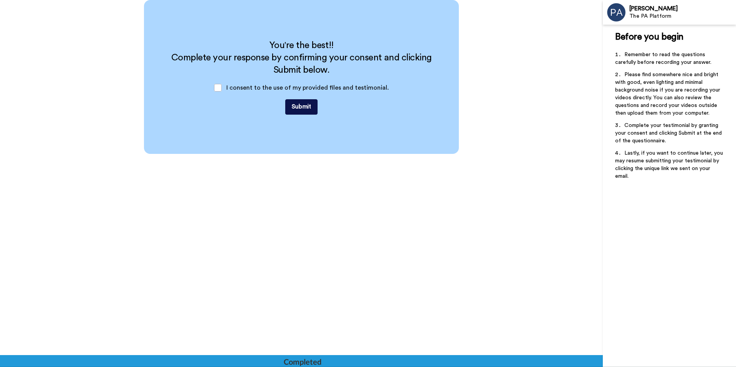 The image size is (736, 367). Describe the element at coordinates (663, 58) in the screenshot. I see `span: Remember to read the questions carefully before recording your answer.` at that location.